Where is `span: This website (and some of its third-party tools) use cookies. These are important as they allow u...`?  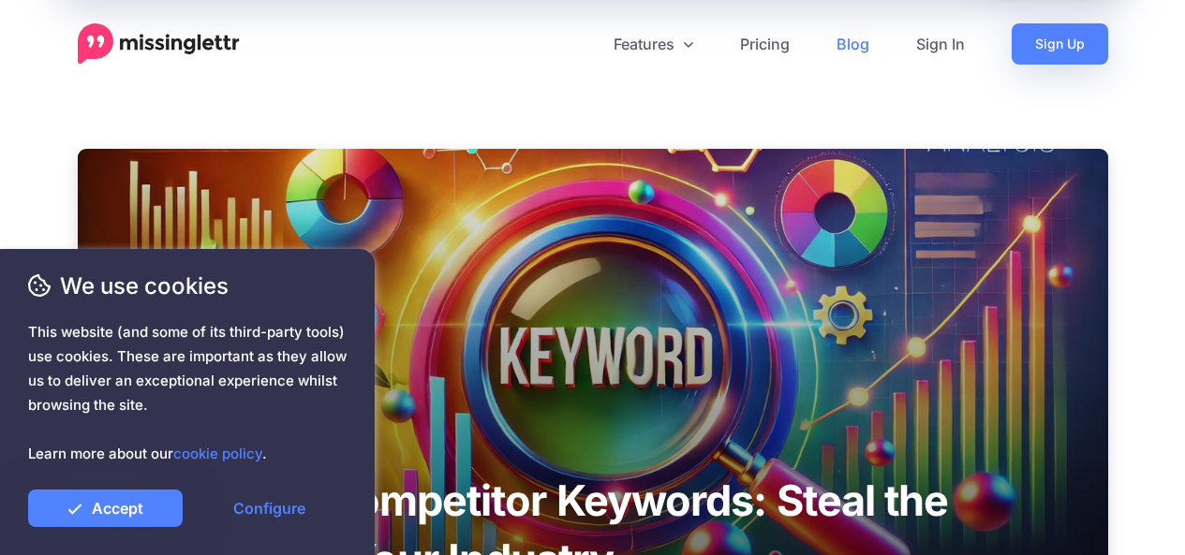
span: This website (and some of its third-party tools) use cookies. These are important as they allow u... is located at coordinates (187, 393).